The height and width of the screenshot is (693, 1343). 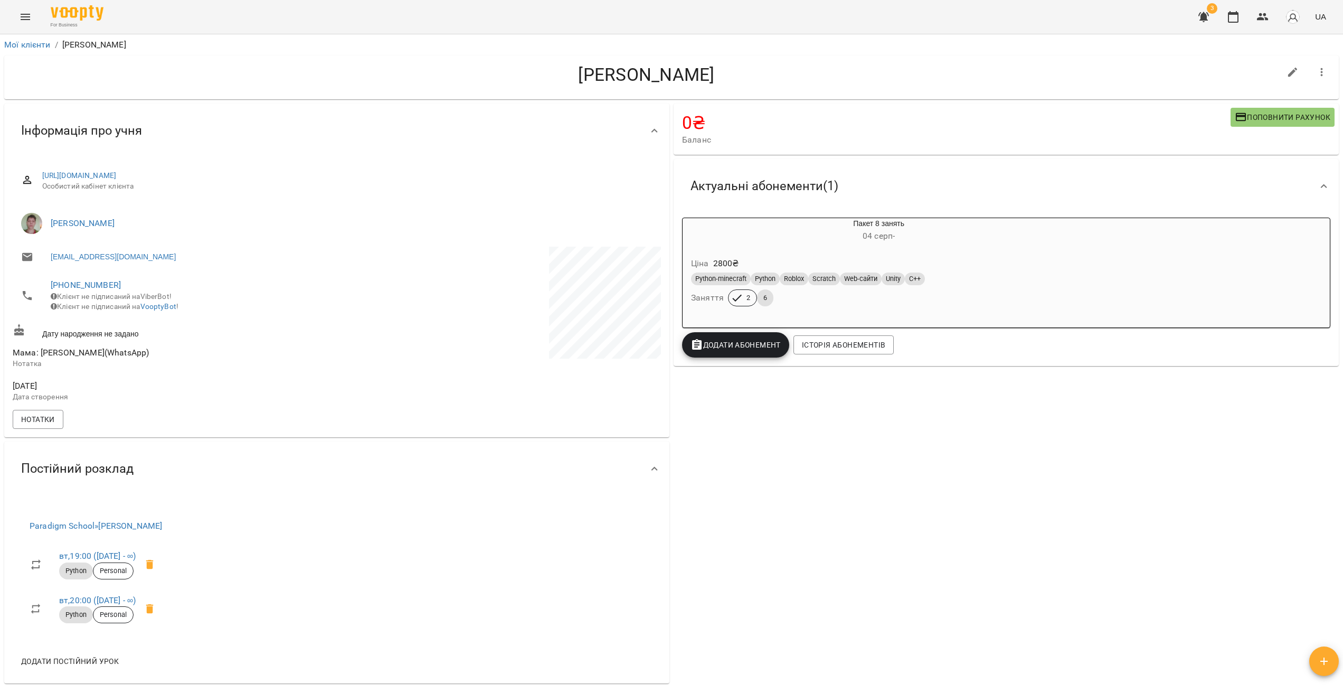 I want to click on h6: Ціна, so click(x=700, y=263).